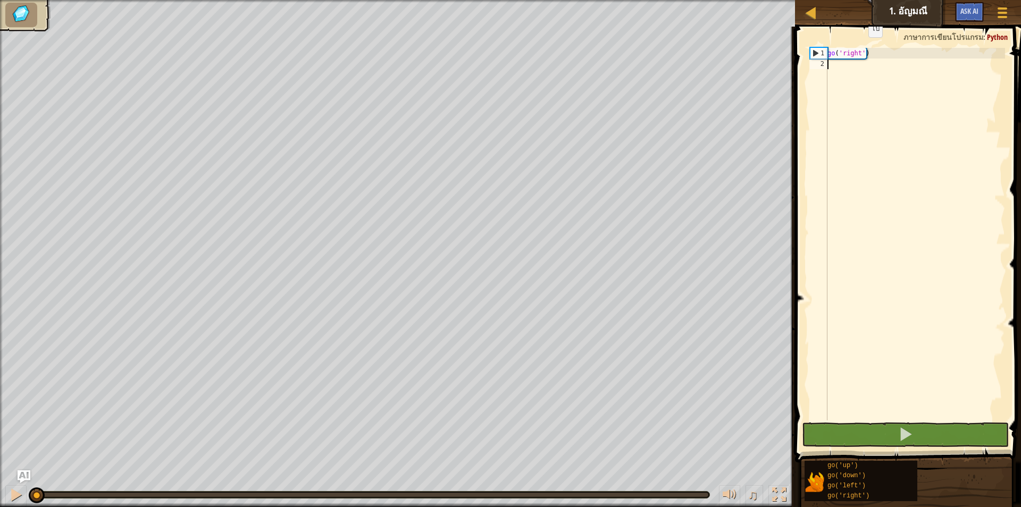  What do you see at coordinates (16, 496) in the screenshot?
I see `button: Ctrl + P: Pause` at bounding box center [16, 496].